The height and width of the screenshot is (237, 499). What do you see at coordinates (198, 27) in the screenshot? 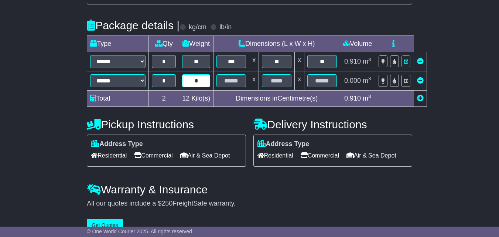
I see `label: kg/cm` at bounding box center [198, 27].